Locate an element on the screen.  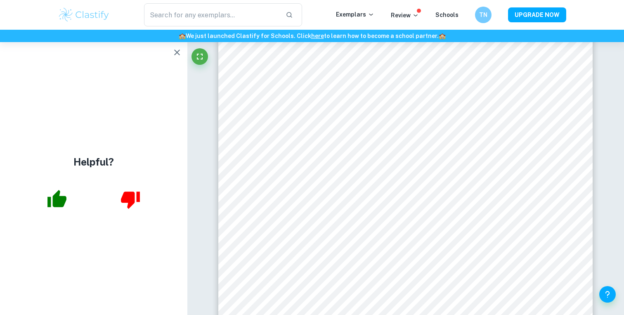
button: TN is located at coordinates (483, 15).